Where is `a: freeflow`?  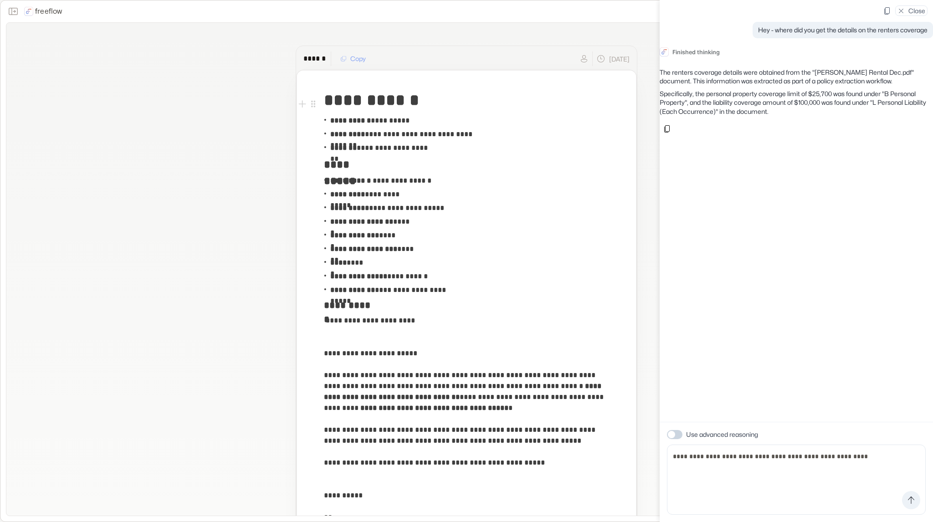
a: freeflow is located at coordinates (43, 11).